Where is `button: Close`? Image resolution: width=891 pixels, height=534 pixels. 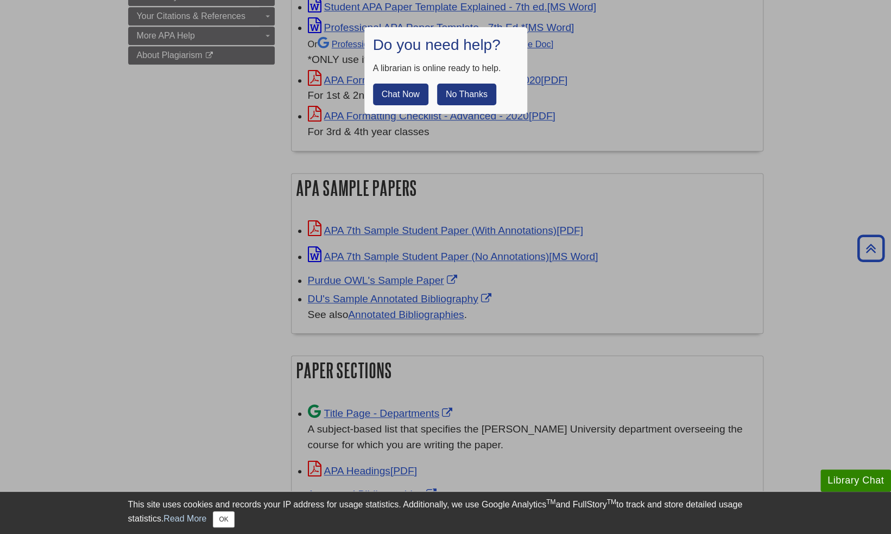 button: Close is located at coordinates (223, 520).